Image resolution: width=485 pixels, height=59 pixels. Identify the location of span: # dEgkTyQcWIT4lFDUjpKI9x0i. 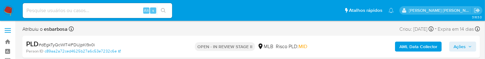
(67, 45).